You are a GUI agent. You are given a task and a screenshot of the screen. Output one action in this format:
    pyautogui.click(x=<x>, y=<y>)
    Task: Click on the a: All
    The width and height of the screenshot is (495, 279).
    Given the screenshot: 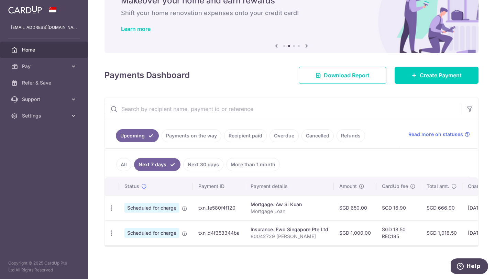 What is the action you would take?
    pyautogui.click(x=124, y=165)
    